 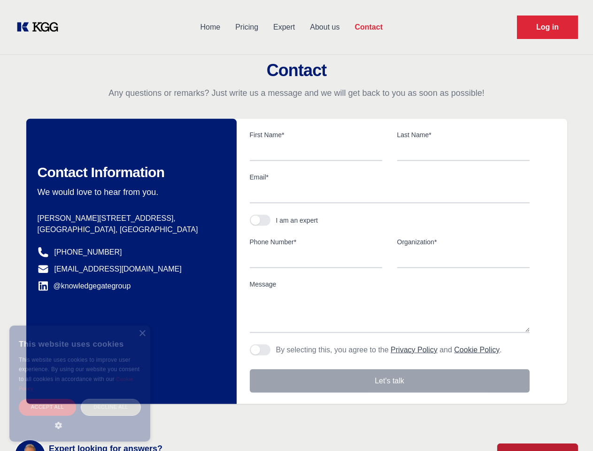 I want to click on h2: Contact Information, so click(x=130, y=172).